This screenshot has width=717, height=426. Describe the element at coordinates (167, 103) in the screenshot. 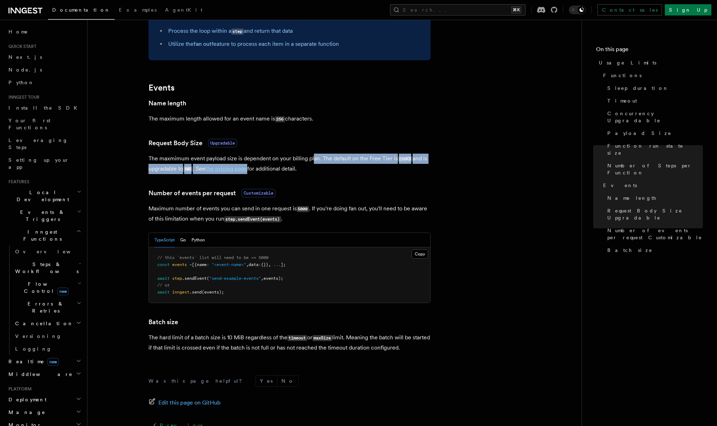

I see `a: Name length` at that location.